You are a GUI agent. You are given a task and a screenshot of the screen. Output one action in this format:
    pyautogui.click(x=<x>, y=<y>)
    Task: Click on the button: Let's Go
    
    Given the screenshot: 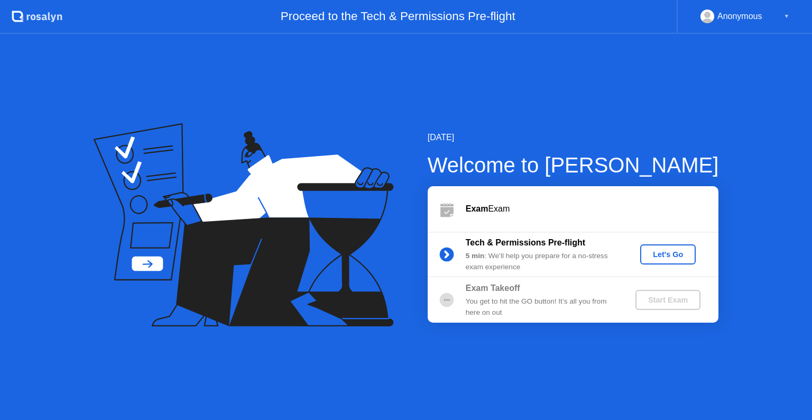 What is the action you would take?
    pyautogui.click(x=668, y=254)
    